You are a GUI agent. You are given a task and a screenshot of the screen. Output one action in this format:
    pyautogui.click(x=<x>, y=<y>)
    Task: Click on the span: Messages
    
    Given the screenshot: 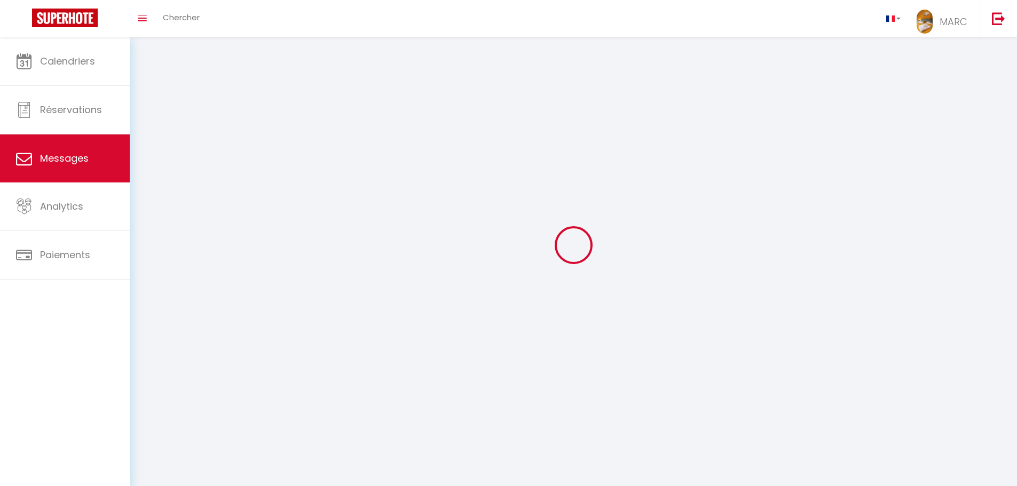 What is the action you would take?
    pyautogui.click(x=64, y=158)
    